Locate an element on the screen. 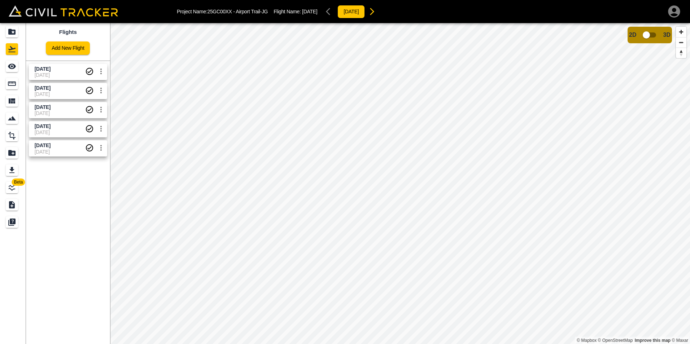 This screenshot has width=690, height=344. img: Civil Tracker is located at coordinates (63, 11).